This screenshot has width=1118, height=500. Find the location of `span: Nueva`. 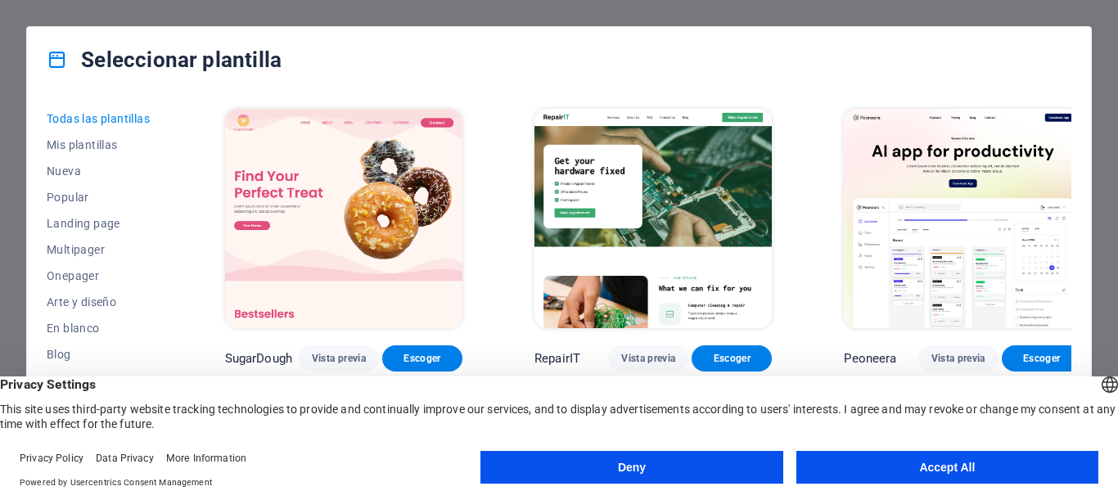

span: Nueva is located at coordinates (100, 171).